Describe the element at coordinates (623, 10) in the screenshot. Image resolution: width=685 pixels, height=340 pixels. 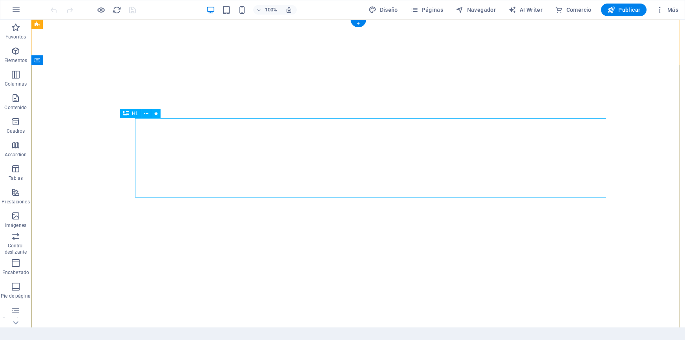
I see `span: Publicar` at that location.